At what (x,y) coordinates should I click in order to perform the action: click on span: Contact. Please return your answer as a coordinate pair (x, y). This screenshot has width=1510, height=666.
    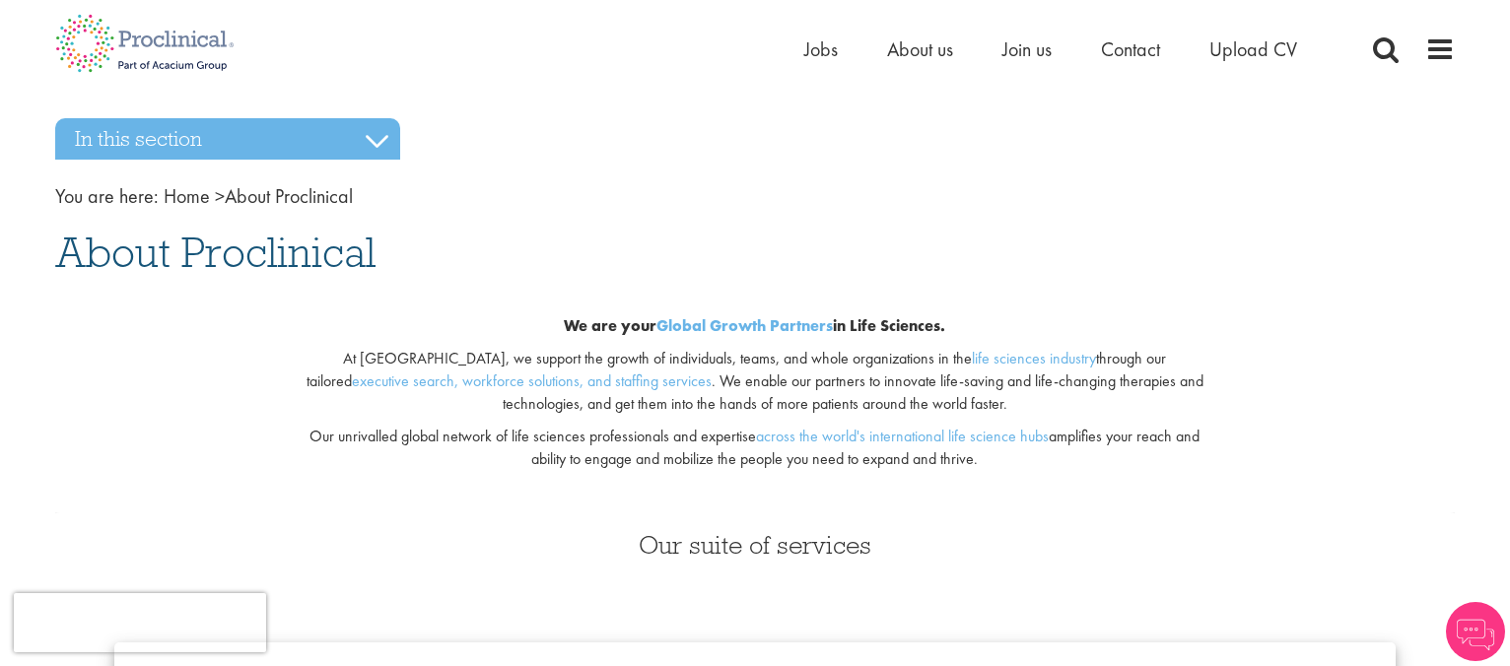
    Looking at the image, I should click on (1131, 49).